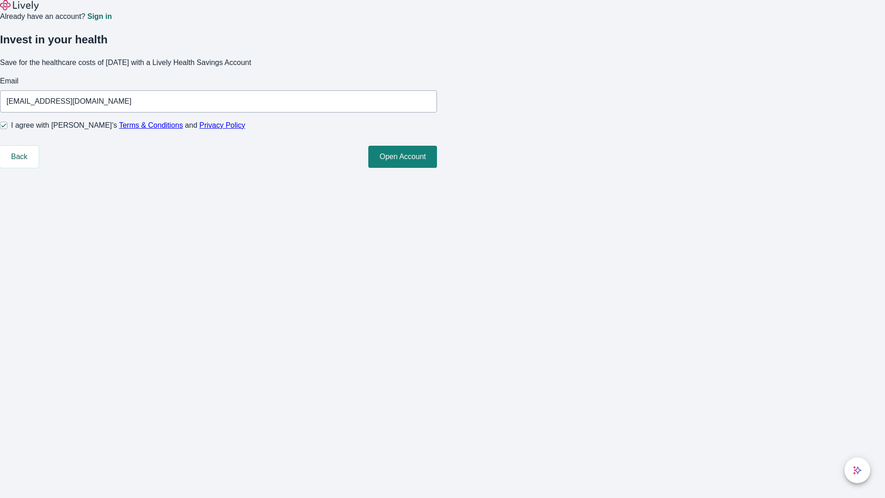 The image size is (885, 498). Describe the element at coordinates (857, 470) in the screenshot. I see `button: chat` at that location.